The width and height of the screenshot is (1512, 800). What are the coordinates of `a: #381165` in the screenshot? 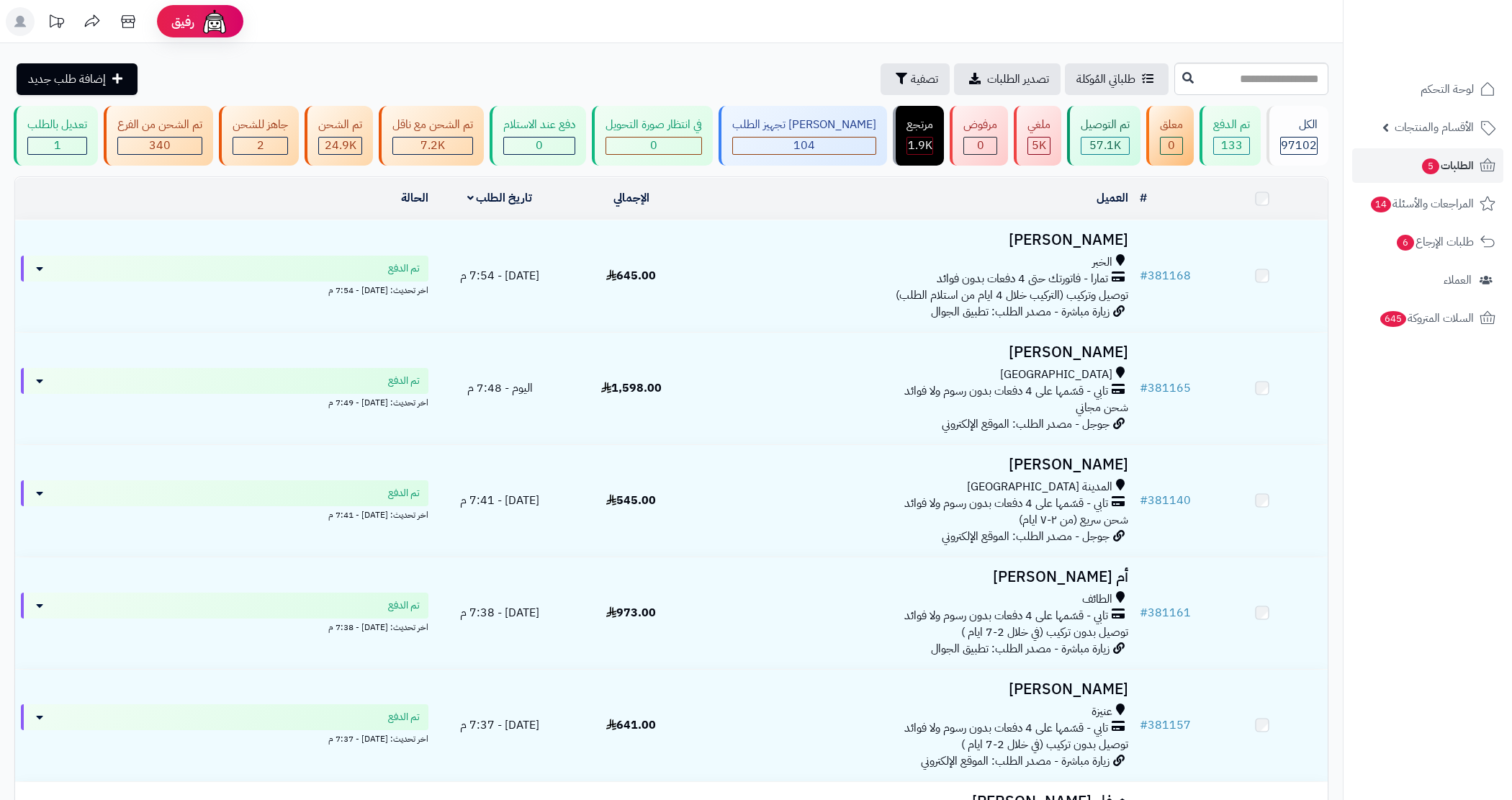 It's located at (1165, 388).